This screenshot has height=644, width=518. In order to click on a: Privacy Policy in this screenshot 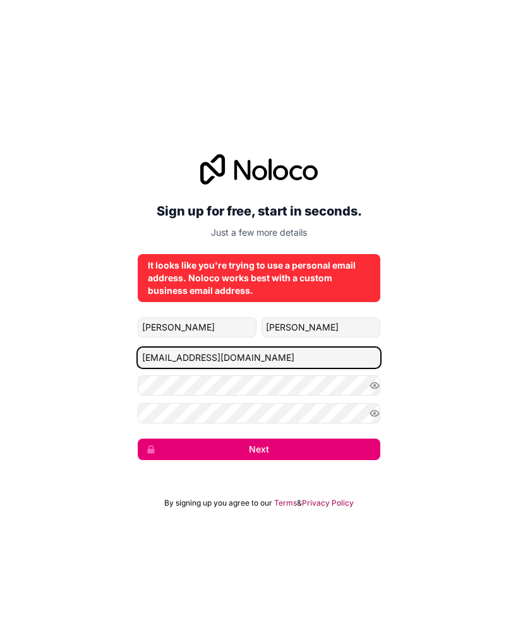, I will do `click(328, 503)`.